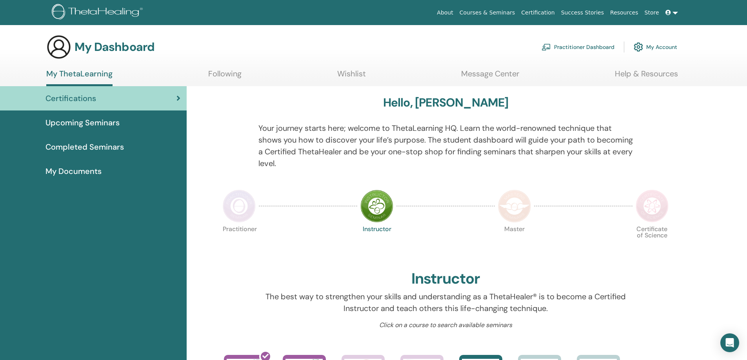 Image resolution: width=747 pixels, height=360 pixels. What do you see at coordinates (377, 243) in the screenshot?
I see `p: Instructor` at bounding box center [377, 243].